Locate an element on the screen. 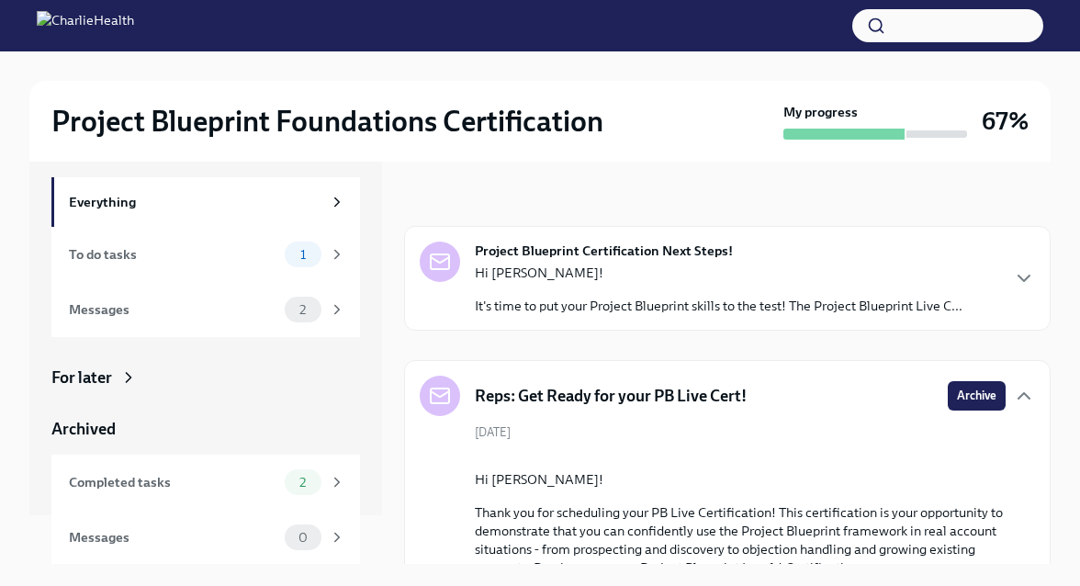 Image resolution: width=1080 pixels, height=586 pixels. a: Messages2 is located at coordinates (206, 310).